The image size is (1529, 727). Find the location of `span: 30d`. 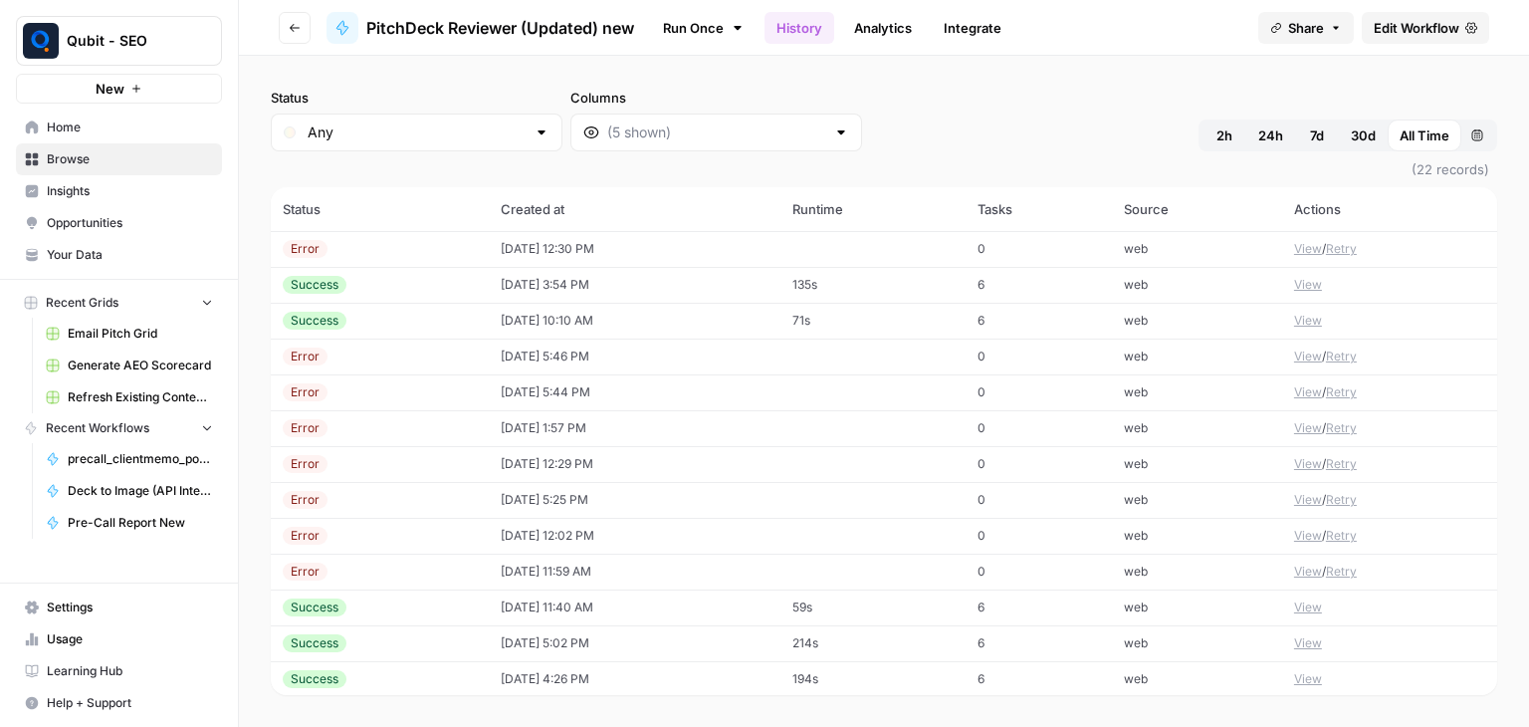

span: 30d is located at coordinates (1363, 135).